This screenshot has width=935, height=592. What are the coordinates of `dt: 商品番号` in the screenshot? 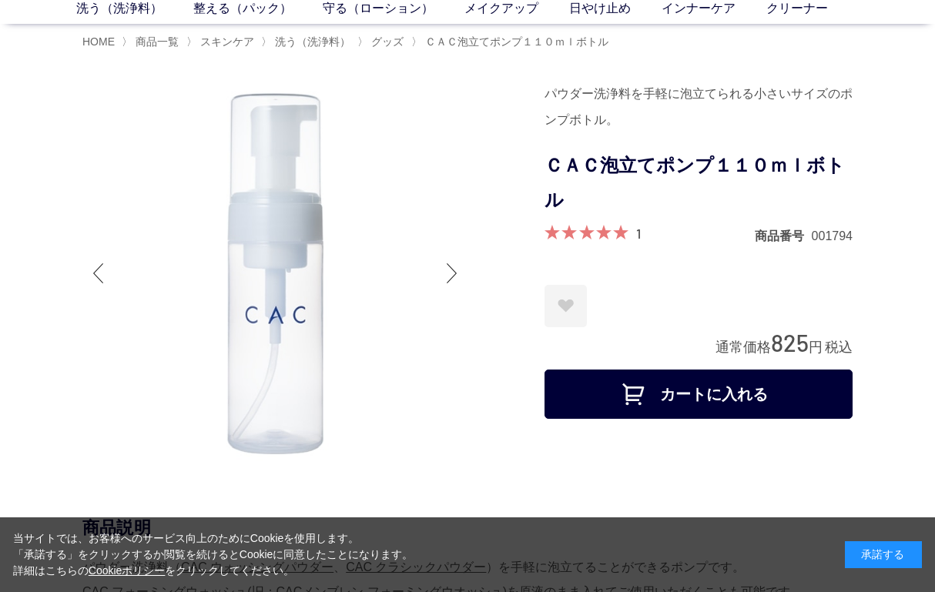 It's located at (783, 236).